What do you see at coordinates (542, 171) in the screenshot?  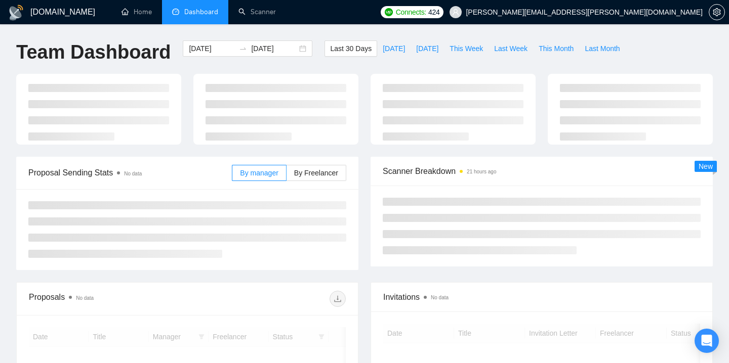 I see `span: Scanner Breakdown` at bounding box center [542, 171].